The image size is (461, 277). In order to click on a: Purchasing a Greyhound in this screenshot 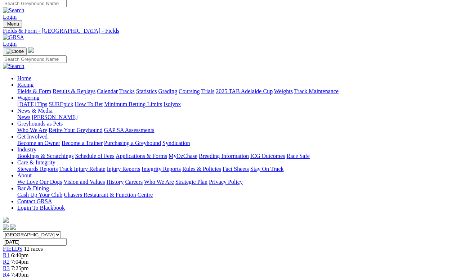, I will do `click(133, 143)`.